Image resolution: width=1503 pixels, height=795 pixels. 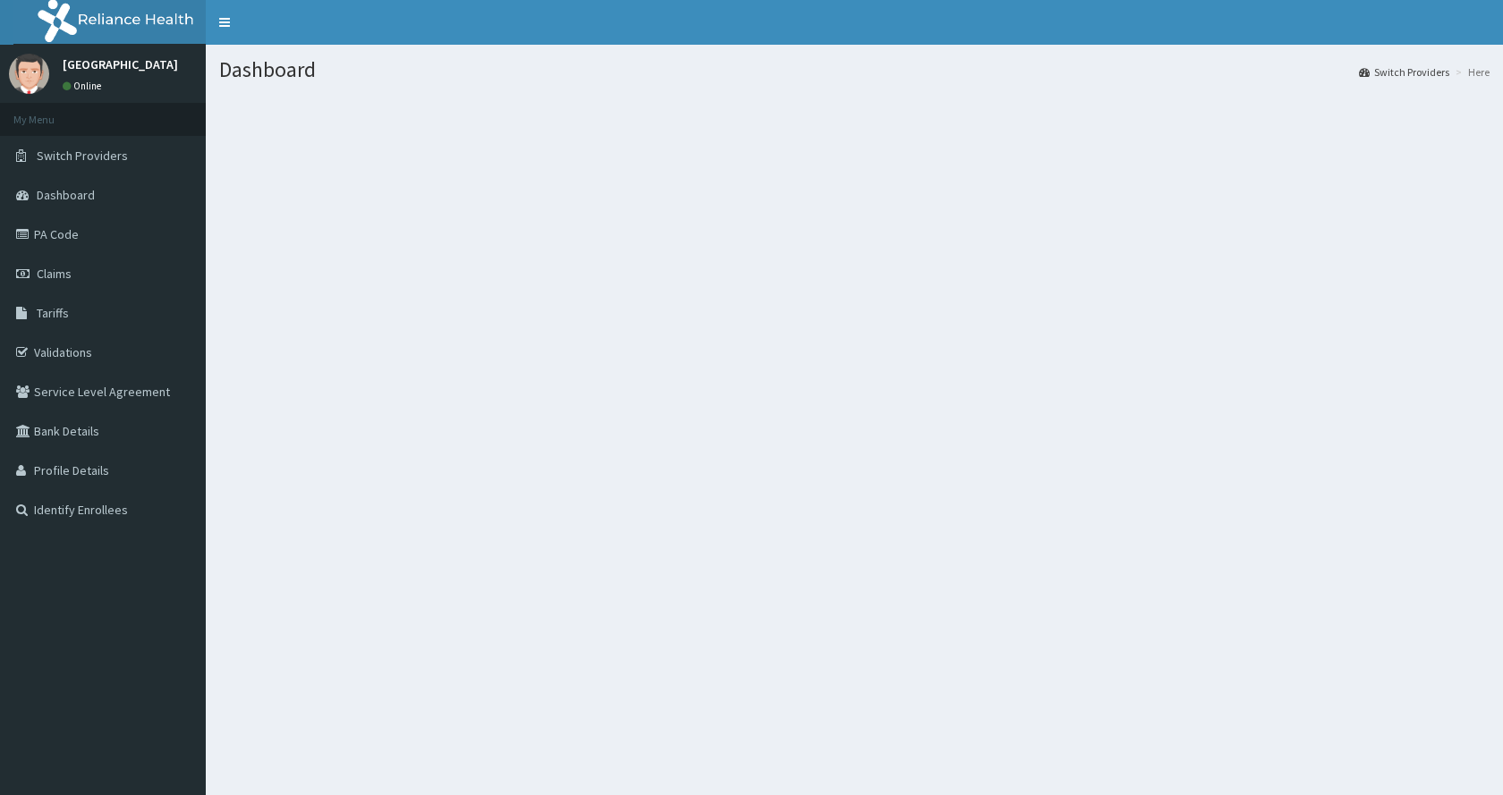 I want to click on img: User Image, so click(x=29, y=73).